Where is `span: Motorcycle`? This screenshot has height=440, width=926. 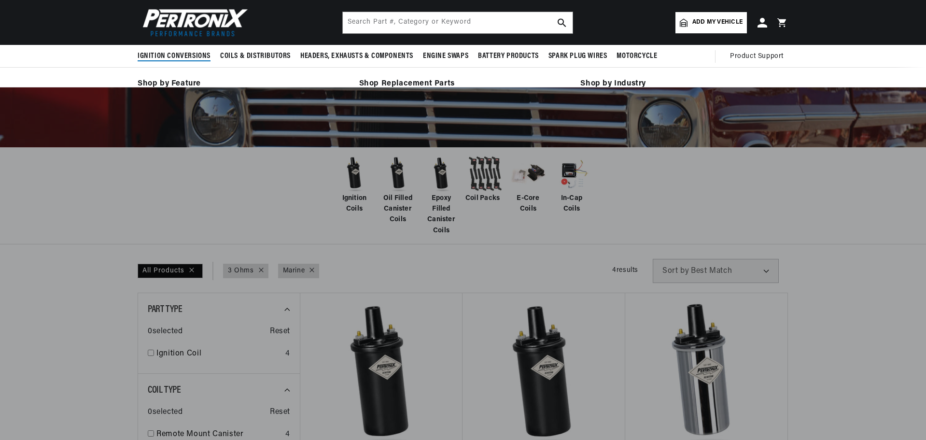 span: Motorcycle is located at coordinates (637, 56).